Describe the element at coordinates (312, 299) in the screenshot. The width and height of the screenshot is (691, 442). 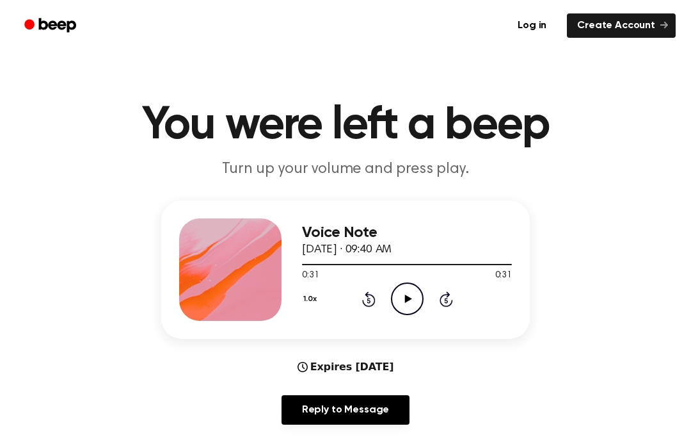
I see `button: 1.0x` at that location.